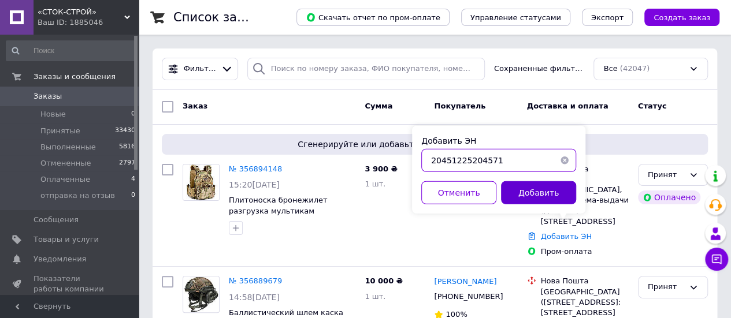 The height and width of the screenshot is (318, 731). Describe the element at coordinates (607, 17) in the screenshot. I see `button: Экспорт` at that location.